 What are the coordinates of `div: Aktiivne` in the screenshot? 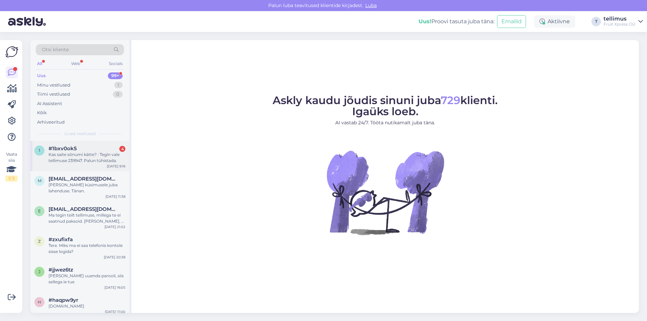 It's located at (555, 22).